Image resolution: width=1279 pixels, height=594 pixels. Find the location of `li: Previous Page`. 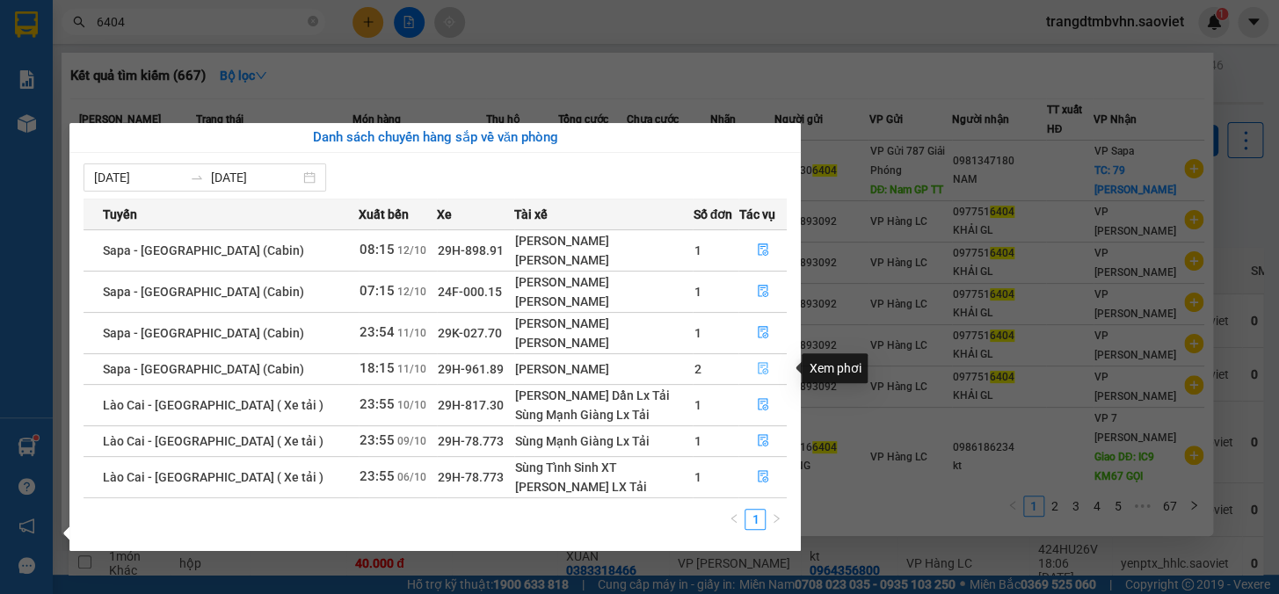

li: Previous Page is located at coordinates (734, 520).